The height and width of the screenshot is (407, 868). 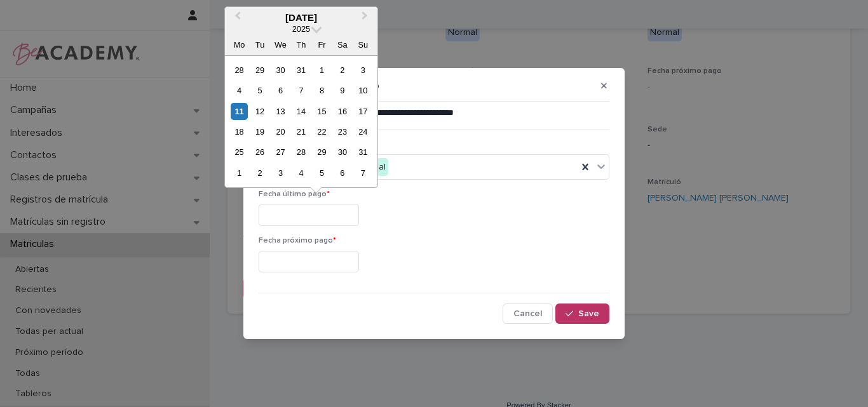 What do you see at coordinates (342, 44) in the screenshot?
I see `div: Sa` at bounding box center [342, 44].